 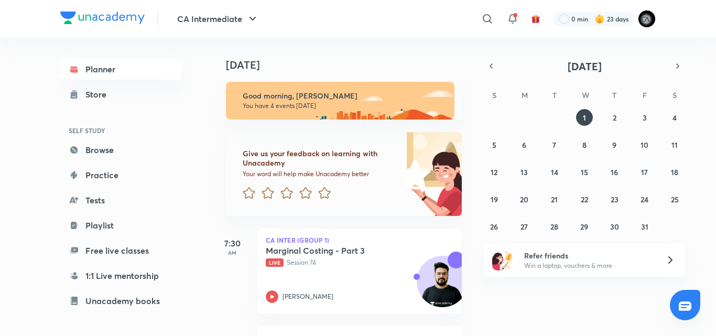 I want to click on a: Practice, so click(x=121, y=175).